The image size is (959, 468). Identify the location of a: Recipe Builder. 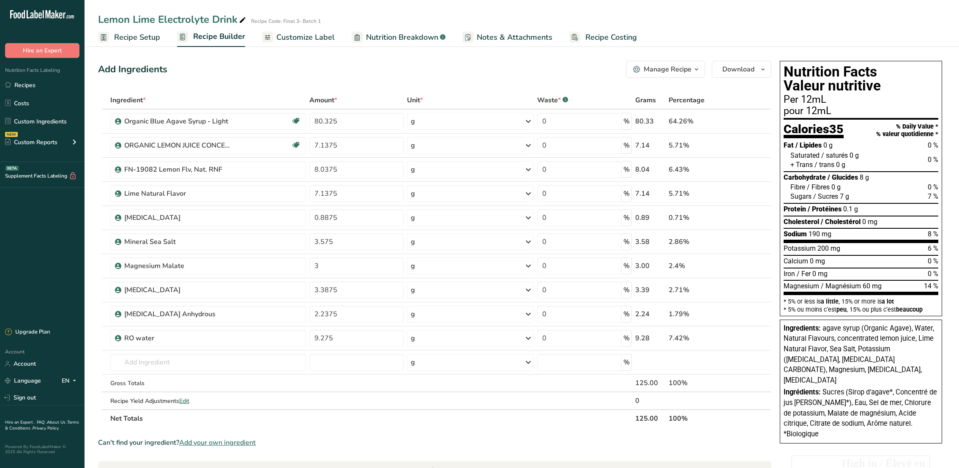
(211, 37).